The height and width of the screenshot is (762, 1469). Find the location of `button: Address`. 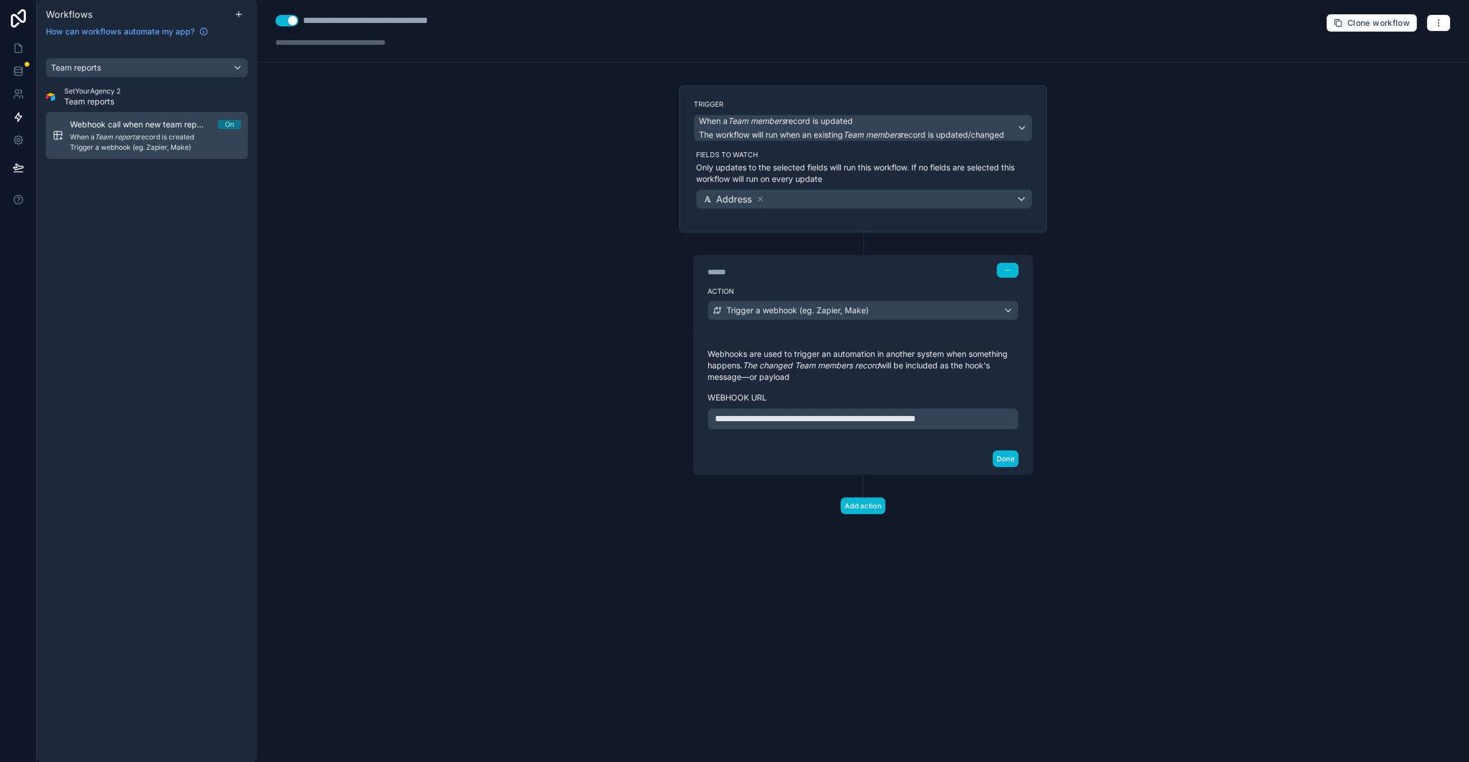

button: Address is located at coordinates (864, 199).